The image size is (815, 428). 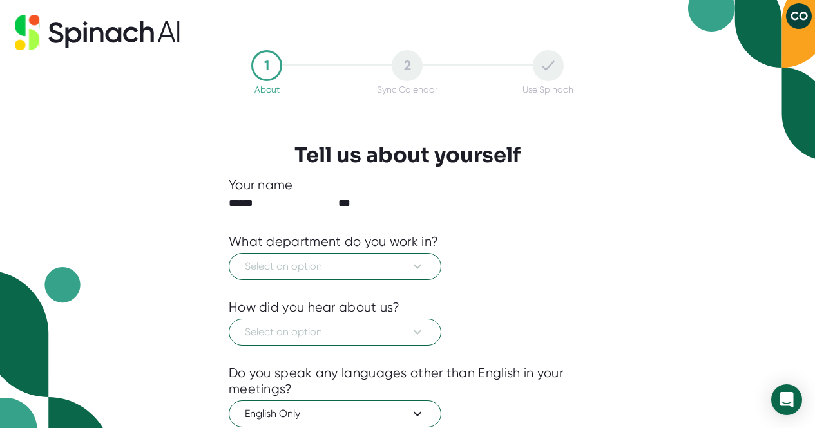 What do you see at coordinates (267, 90) in the screenshot?
I see `div: About` at bounding box center [267, 90].